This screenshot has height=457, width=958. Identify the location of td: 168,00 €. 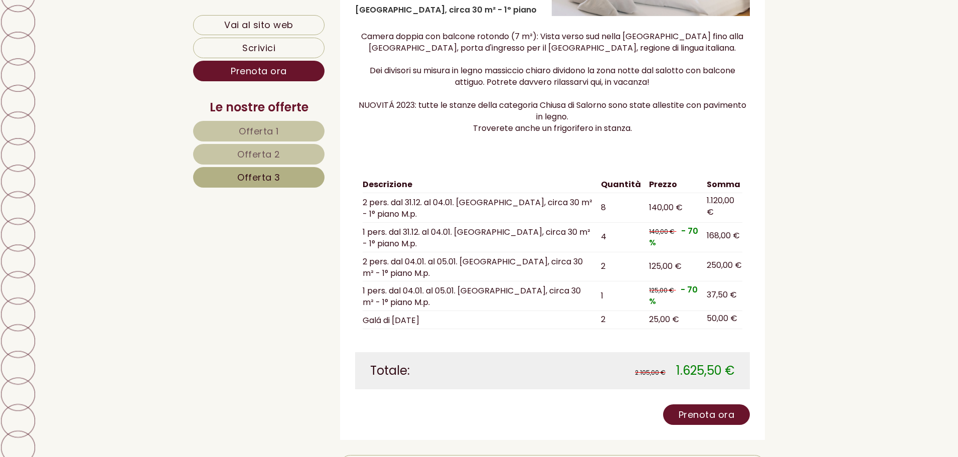
(722, 237).